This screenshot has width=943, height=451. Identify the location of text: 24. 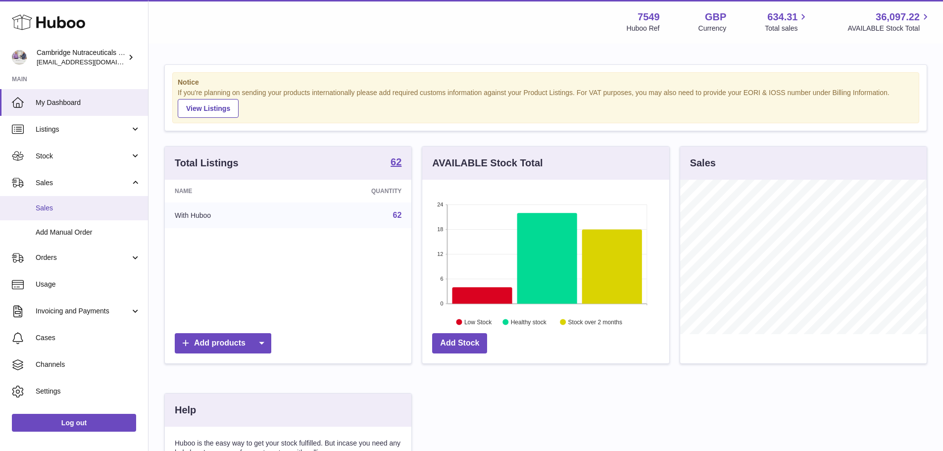
(441, 205).